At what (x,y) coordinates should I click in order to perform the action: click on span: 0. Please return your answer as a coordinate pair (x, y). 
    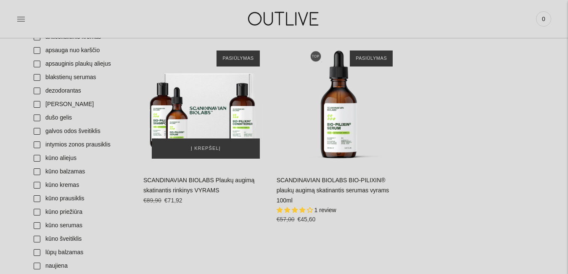
    Looking at the image, I should click on (543, 19).